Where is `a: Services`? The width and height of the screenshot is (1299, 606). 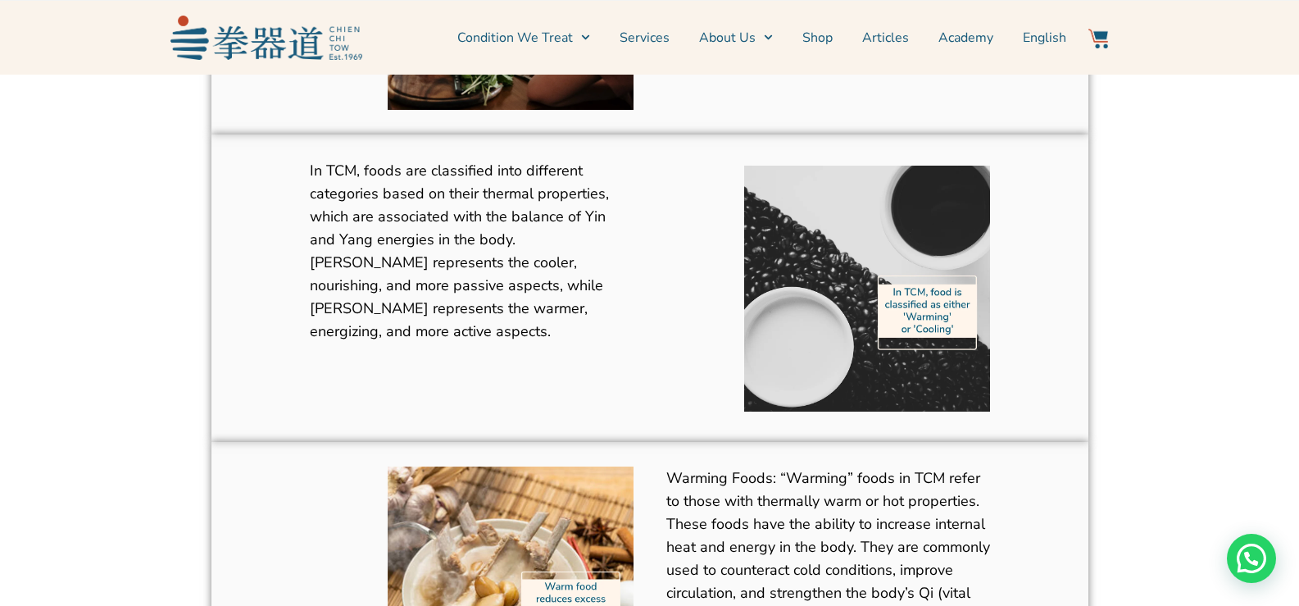 a: Services is located at coordinates (644, 38).